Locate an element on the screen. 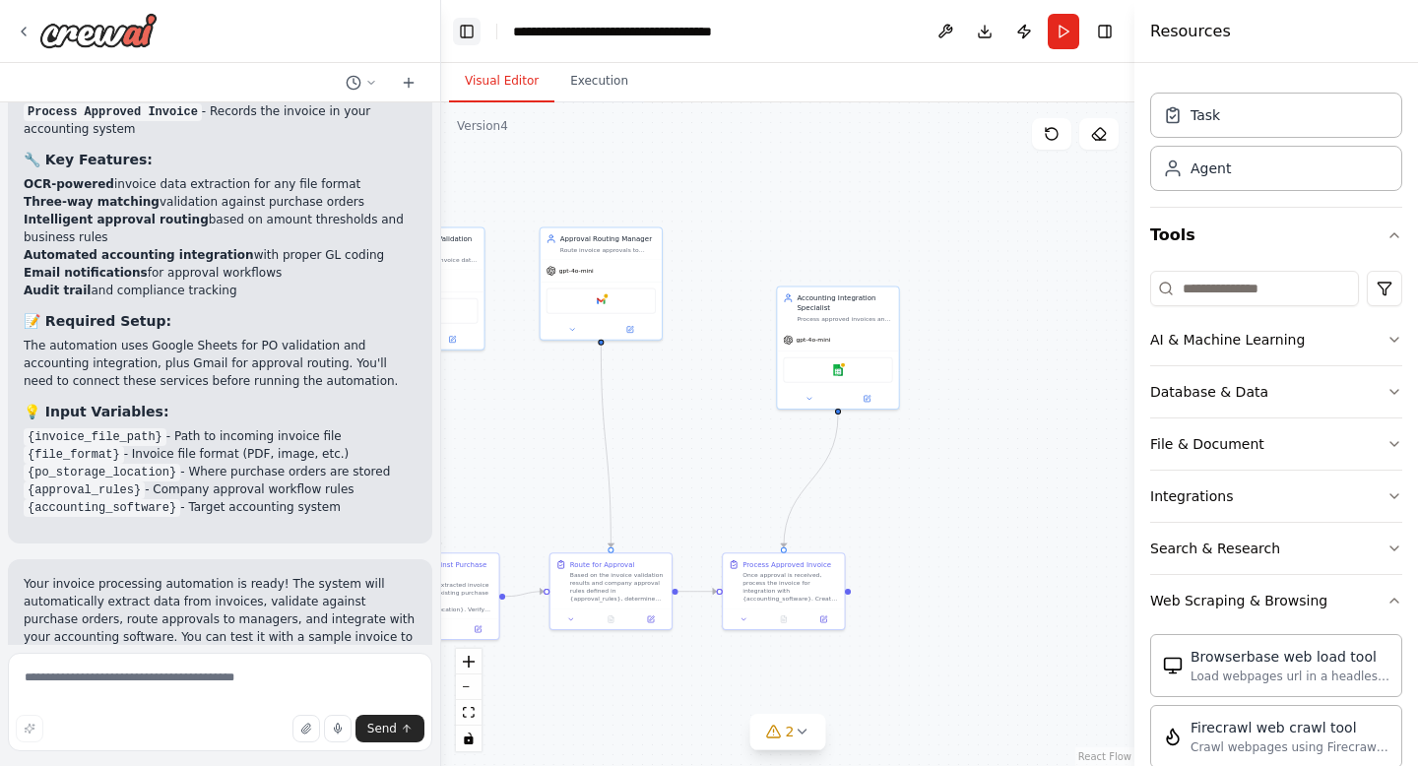 The image size is (1418, 766). li: - Company approval workflow rules is located at coordinates (220, 489).